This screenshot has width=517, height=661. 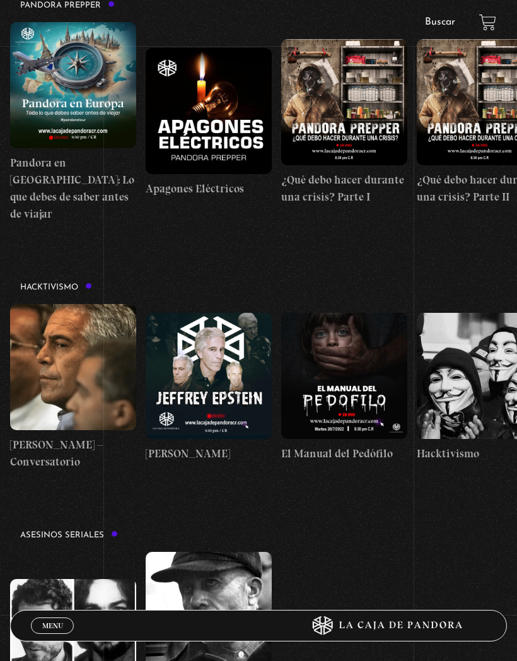 I want to click on a: Buscar, so click(x=440, y=22).